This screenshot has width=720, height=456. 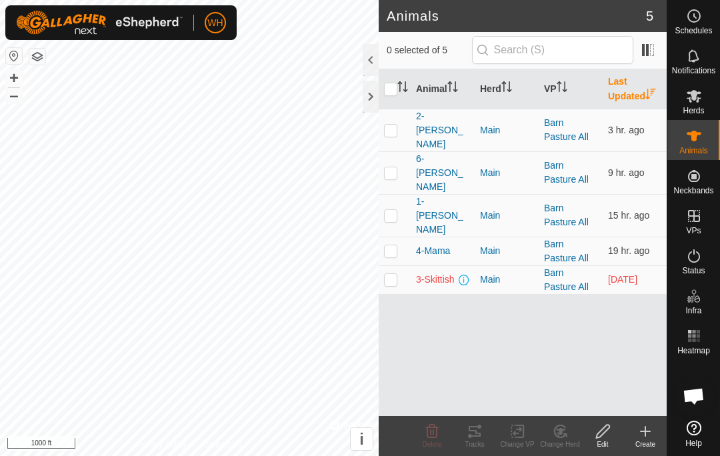 What do you see at coordinates (628, 251) in the screenshot?
I see `span: Sep 26, 2025 at 3:01 AM` at bounding box center [628, 251].